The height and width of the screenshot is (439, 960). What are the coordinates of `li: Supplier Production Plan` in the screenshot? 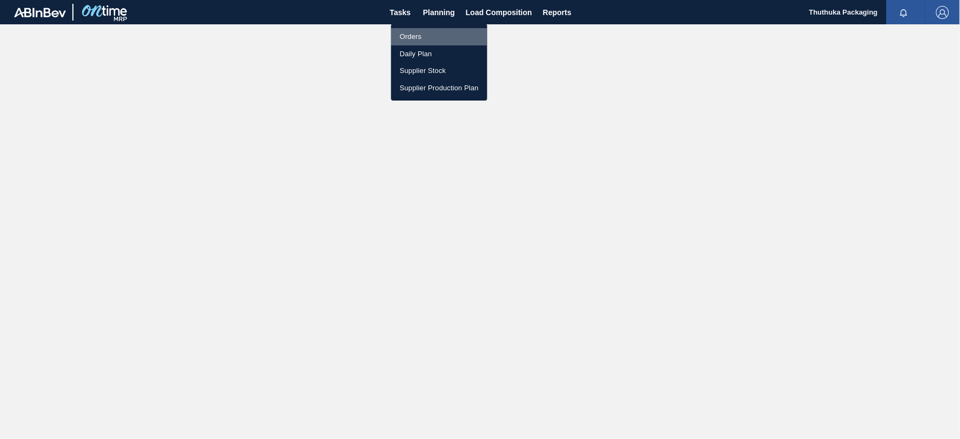 It's located at (439, 88).